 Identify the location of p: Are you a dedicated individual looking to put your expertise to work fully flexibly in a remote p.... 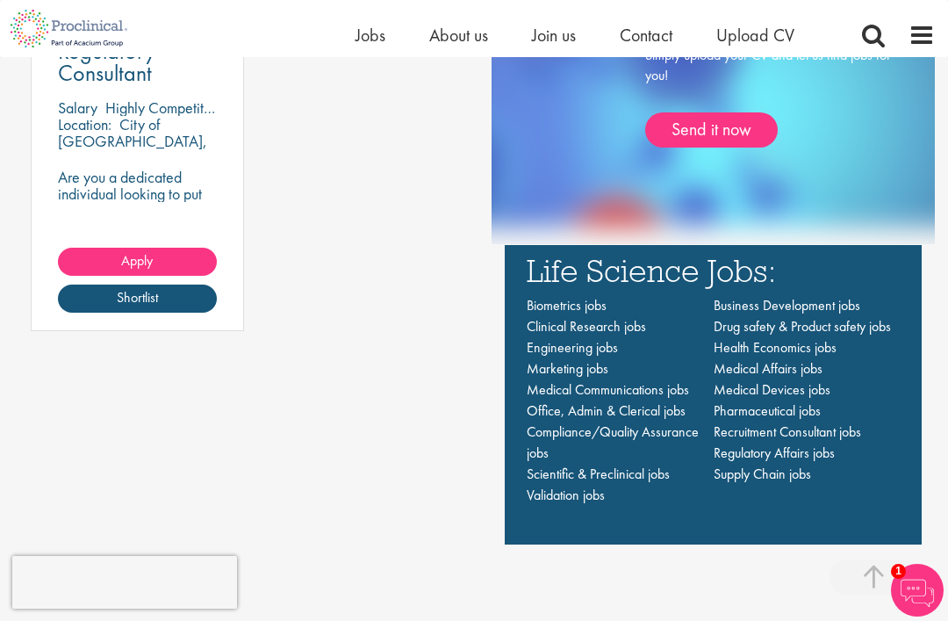
(137, 235).